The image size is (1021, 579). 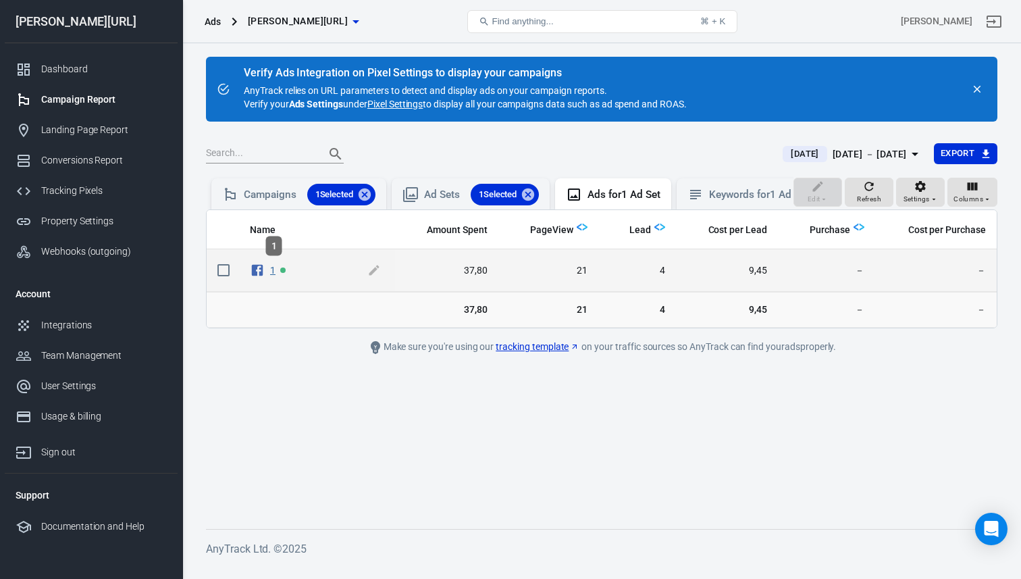 I want to click on a: Tracking Pixels, so click(x=91, y=190).